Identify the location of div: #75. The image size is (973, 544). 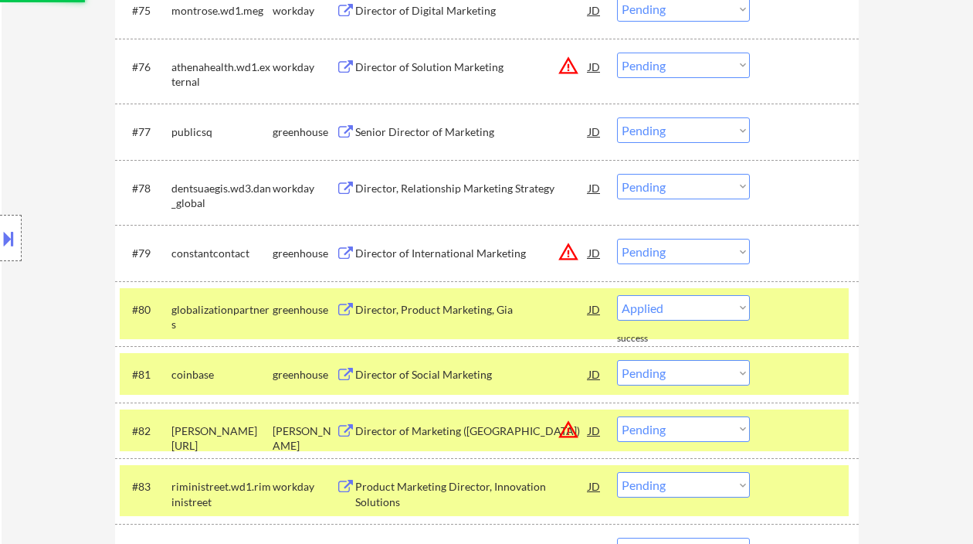
(145, 11).